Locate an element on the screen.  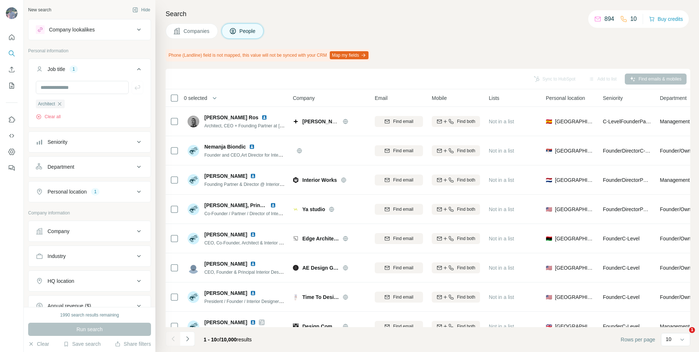
button: Use Surfe API is located at coordinates (12, 136).